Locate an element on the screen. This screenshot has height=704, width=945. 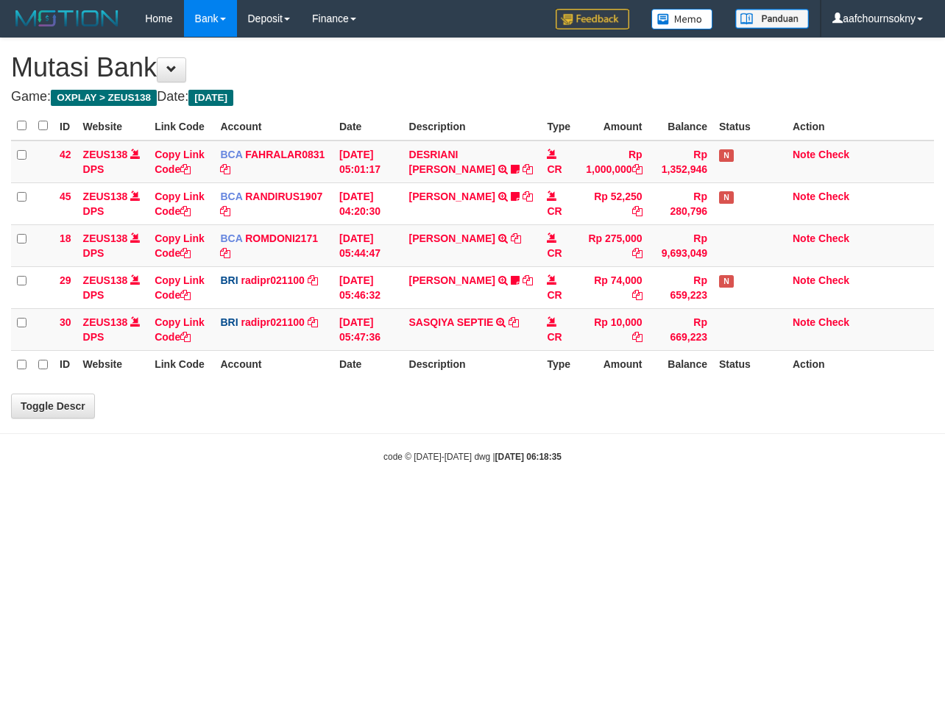
td: Rp 275,000 is located at coordinates (613, 245).